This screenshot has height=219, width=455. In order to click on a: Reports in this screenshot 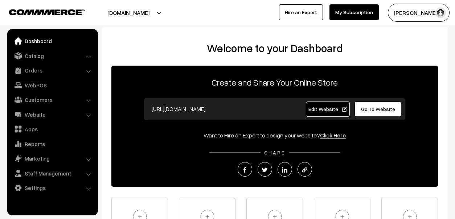, I will do `click(52, 144)`.